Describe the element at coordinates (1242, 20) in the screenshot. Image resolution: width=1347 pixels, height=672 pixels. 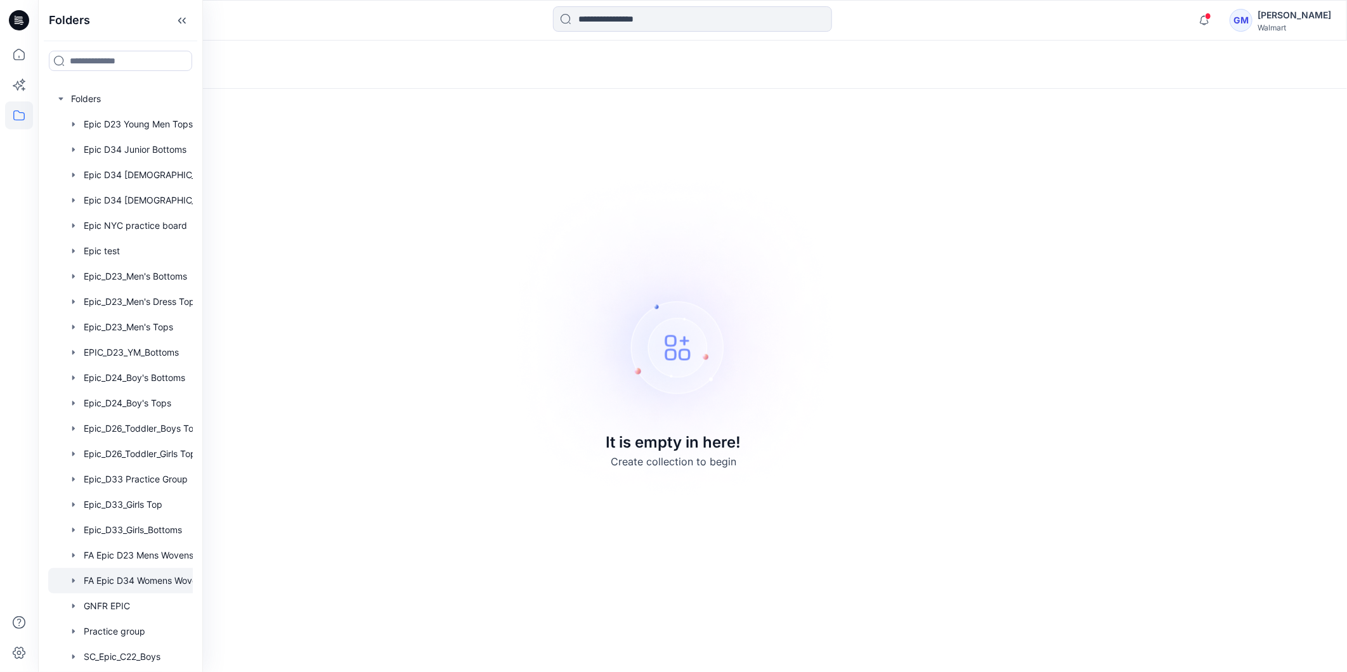
I see `div: GM` at that location.